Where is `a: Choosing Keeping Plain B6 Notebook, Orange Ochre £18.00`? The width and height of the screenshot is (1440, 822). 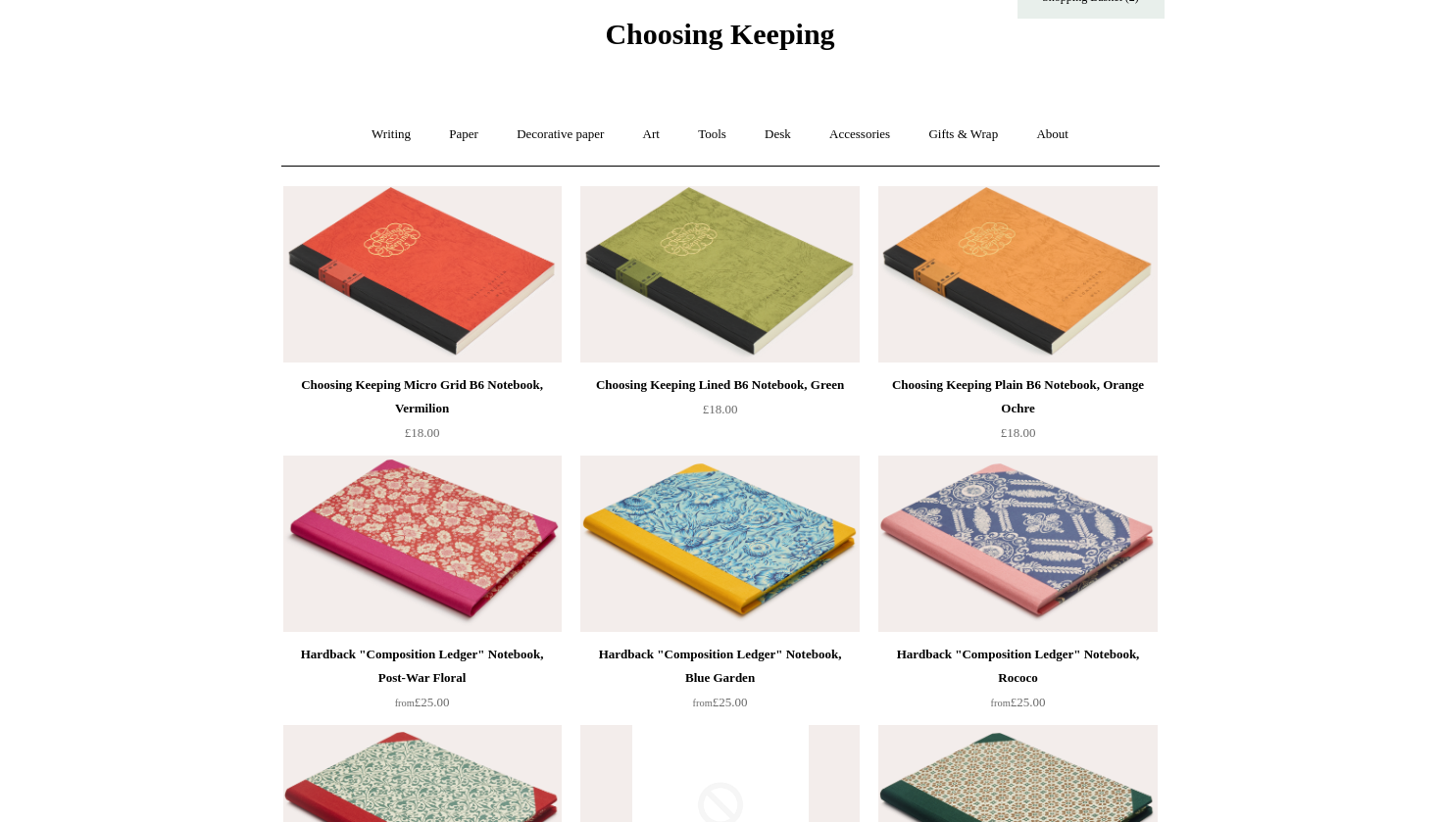 a: Choosing Keeping Plain B6 Notebook, Orange Ochre £18.00 is located at coordinates (1018, 414).